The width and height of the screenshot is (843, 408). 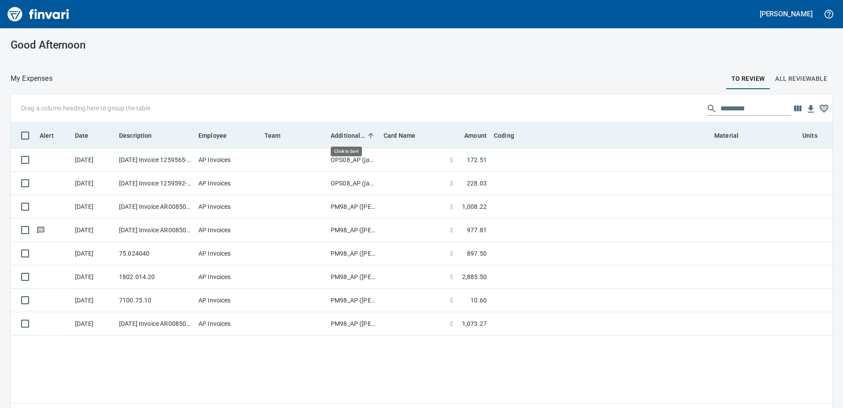 What do you see at coordinates (155, 253) in the screenshot?
I see `td: 75.024040` at bounding box center [155, 253].